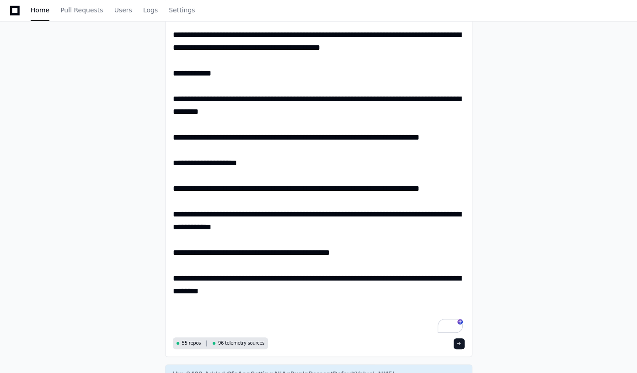 The width and height of the screenshot is (637, 373). What do you see at coordinates (123, 10) in the screenshot?
I see `span: Users` at bounding box center [123, 10].